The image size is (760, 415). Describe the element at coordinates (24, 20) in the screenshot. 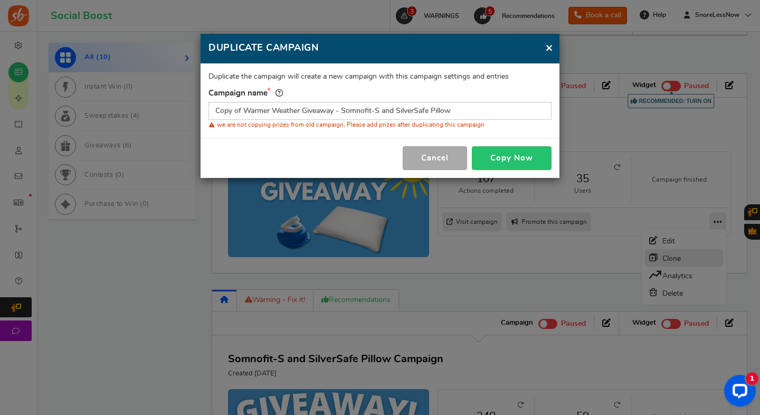

I see `button: Open LiveChat chat widget` at that location.